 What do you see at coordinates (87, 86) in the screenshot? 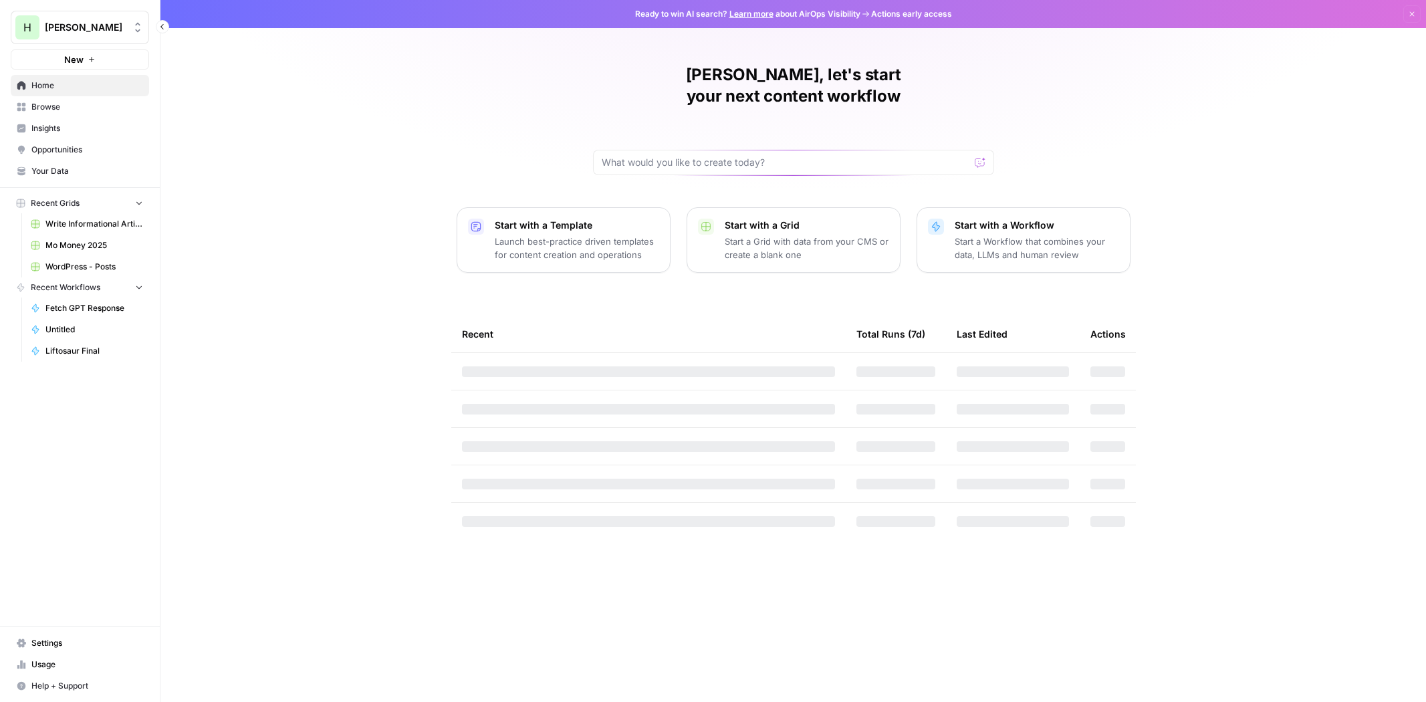
I see `span: Home` at bounding box center [87, 86].